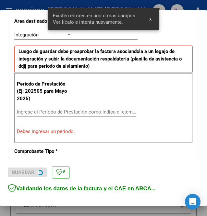 The height and width of the screenshot is (216, 207). I want to click on p: Area destinado *, so click(41, 21).